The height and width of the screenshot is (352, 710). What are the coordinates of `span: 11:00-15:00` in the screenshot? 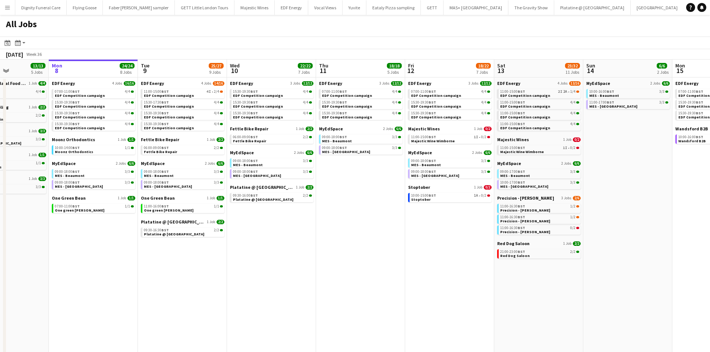 It's located at (512, 102).